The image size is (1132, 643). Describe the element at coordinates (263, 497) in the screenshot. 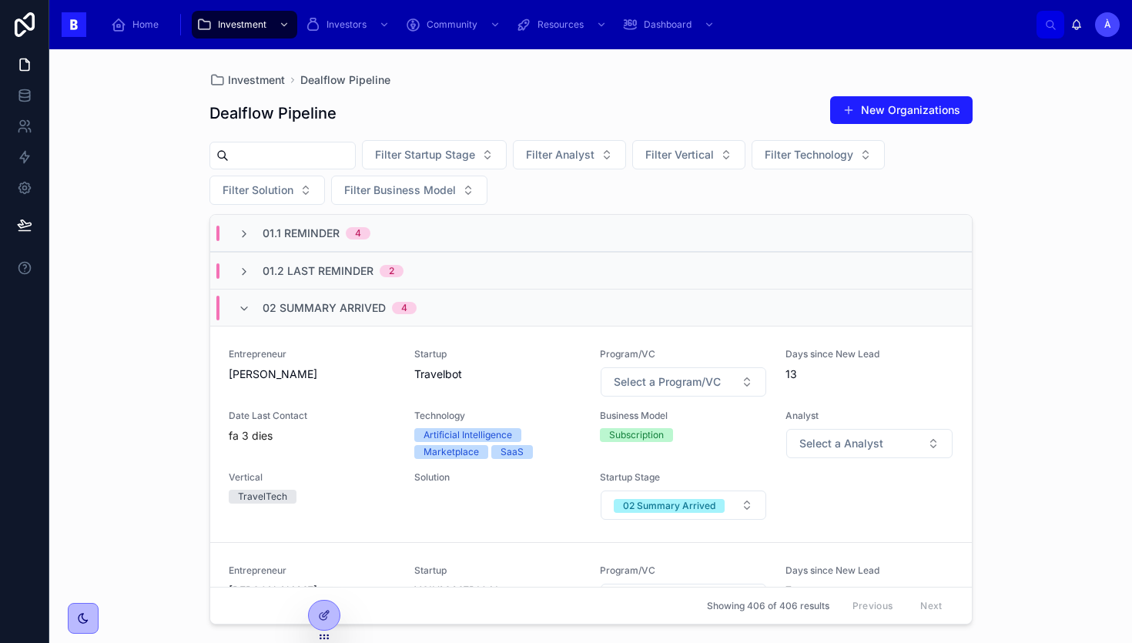

I see `div: TravelTech` at that location.